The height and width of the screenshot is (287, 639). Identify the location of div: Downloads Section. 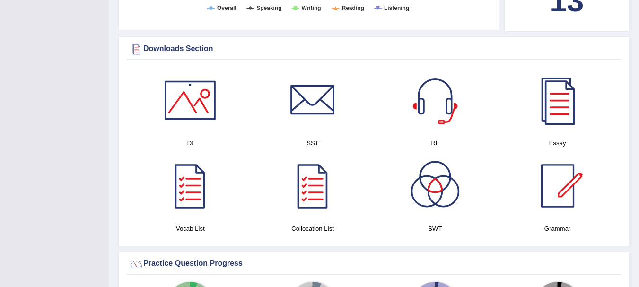
(374, 49).